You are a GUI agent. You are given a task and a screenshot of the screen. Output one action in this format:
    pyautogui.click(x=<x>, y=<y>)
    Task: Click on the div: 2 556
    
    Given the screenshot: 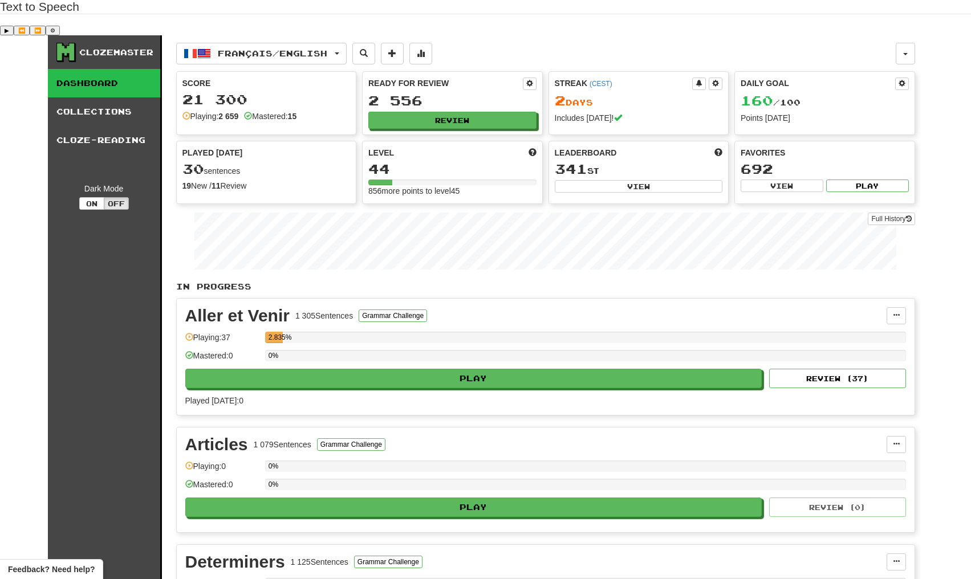 What is the action you would take?
    pyautogui.click(x=452, y=100)
    